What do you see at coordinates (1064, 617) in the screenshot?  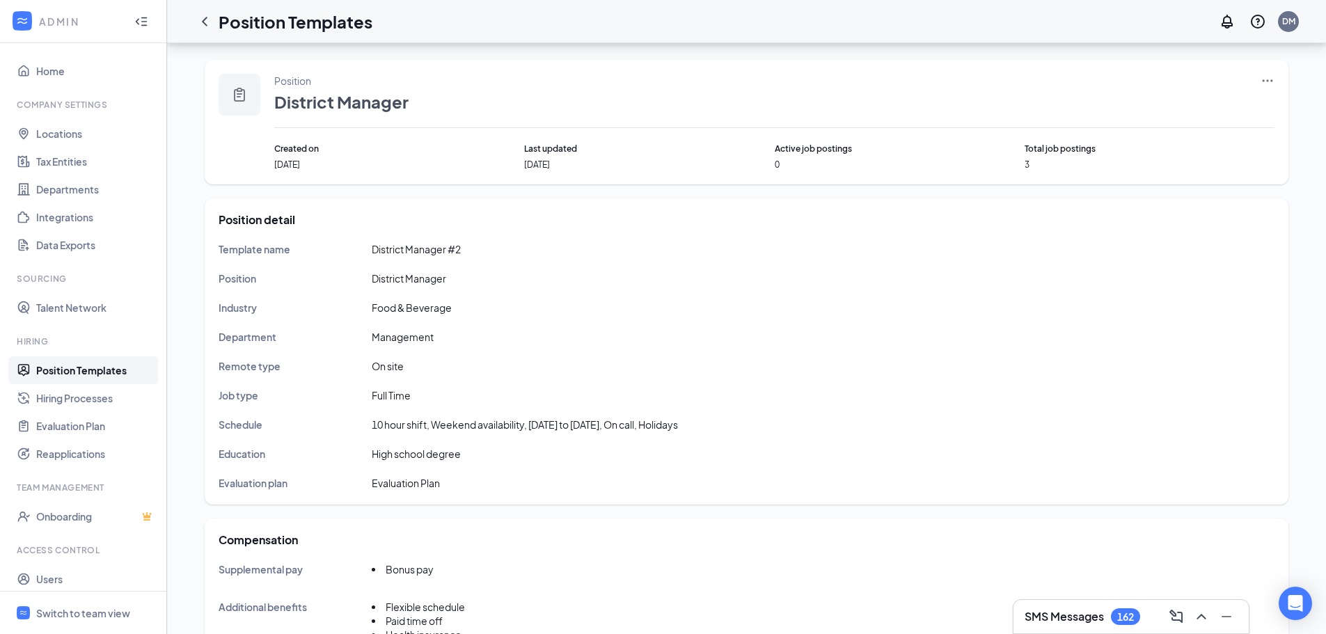 I see `h3: SMS Messages` at bounding box center [1064, 617].